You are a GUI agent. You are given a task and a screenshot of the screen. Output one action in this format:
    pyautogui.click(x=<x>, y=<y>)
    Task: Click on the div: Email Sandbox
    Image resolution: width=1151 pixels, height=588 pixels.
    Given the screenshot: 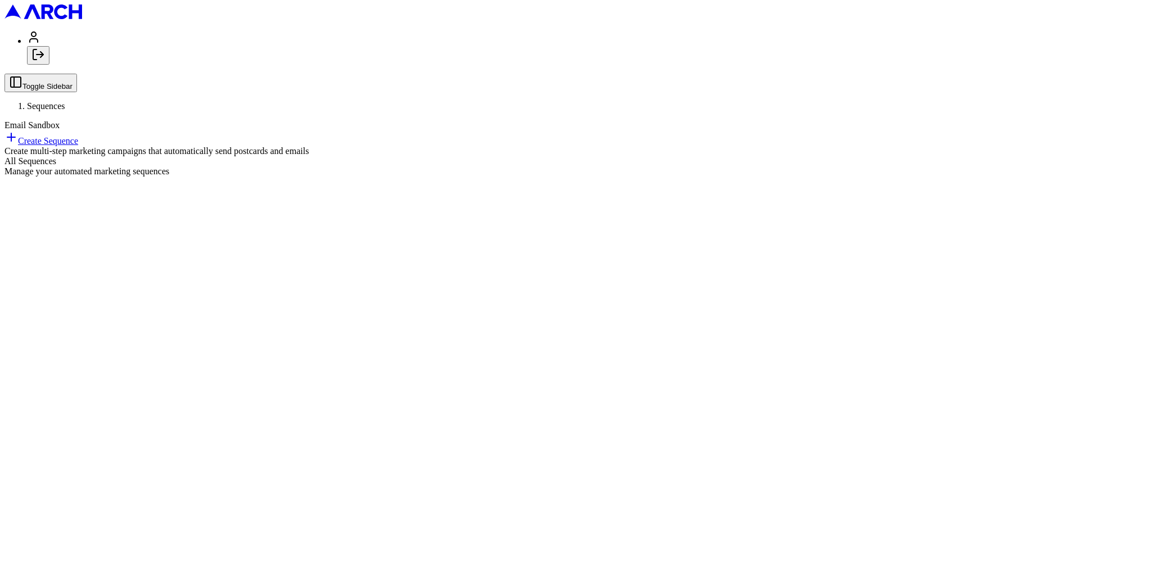 What is the action you would take?
    pyautogui.click(x=576, y=125)
    